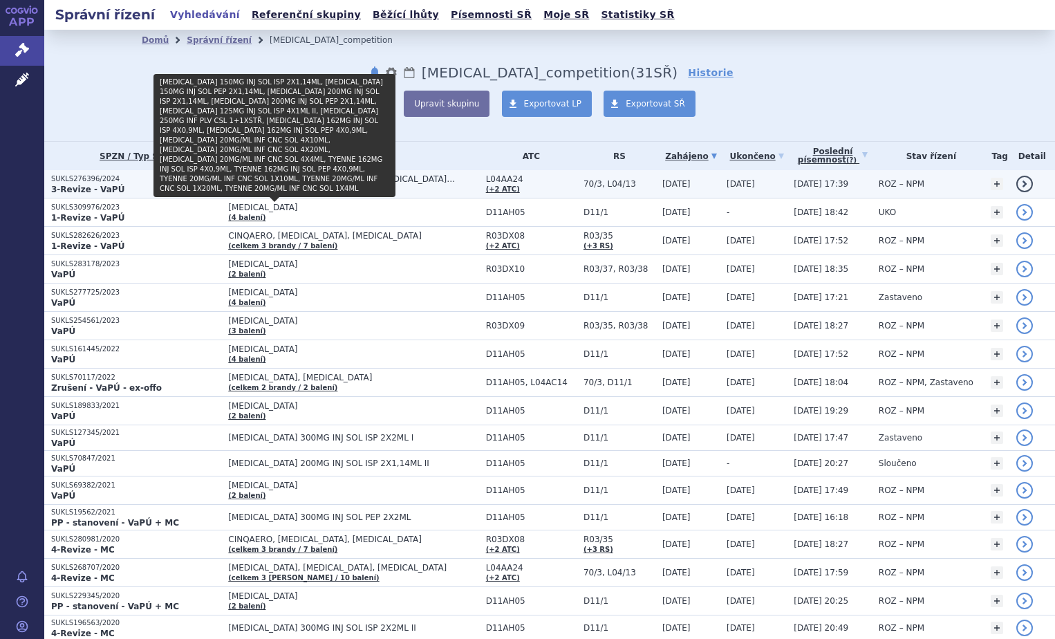 The width and height of the screenshot is (1055, 639). I want to click on p: SUKLS283178/2023, so click(136, 264).